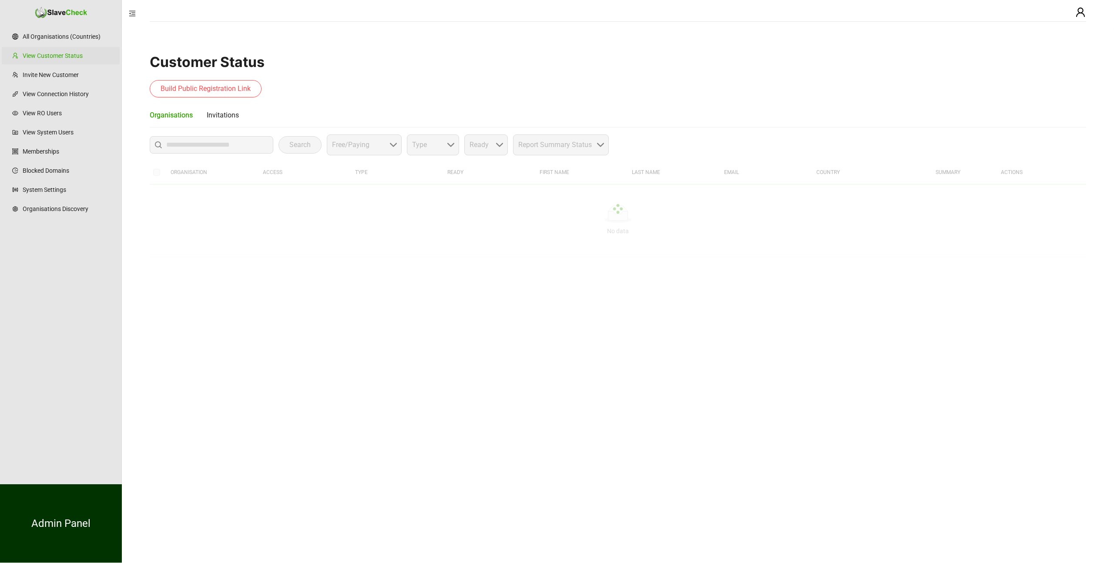  Describe the element at coordinates (205, 89) in the screenshot. I see `button: Build Public Registration Link` at that location.